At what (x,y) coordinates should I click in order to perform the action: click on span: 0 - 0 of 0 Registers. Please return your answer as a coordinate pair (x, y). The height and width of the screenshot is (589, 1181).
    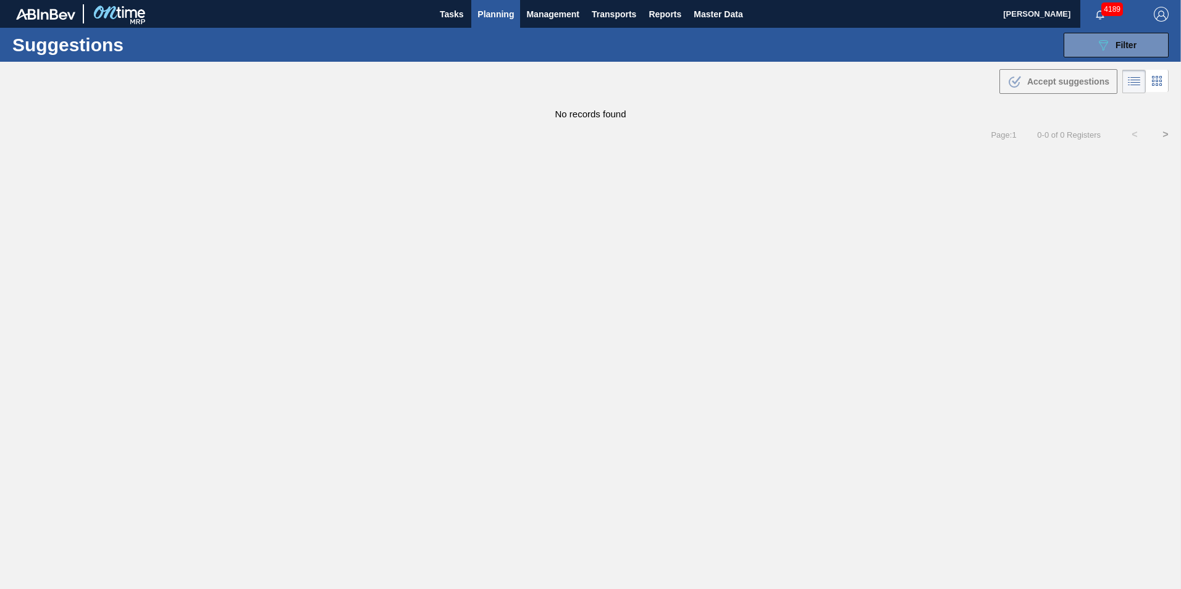
    Looking at the image, I should click on (1068, 135).